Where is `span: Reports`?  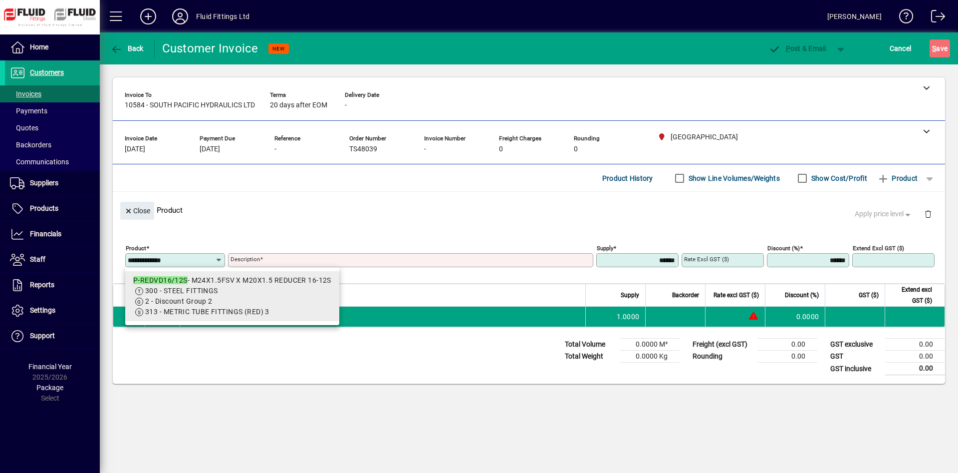 span: Reports is located at coordinates (42, 284).